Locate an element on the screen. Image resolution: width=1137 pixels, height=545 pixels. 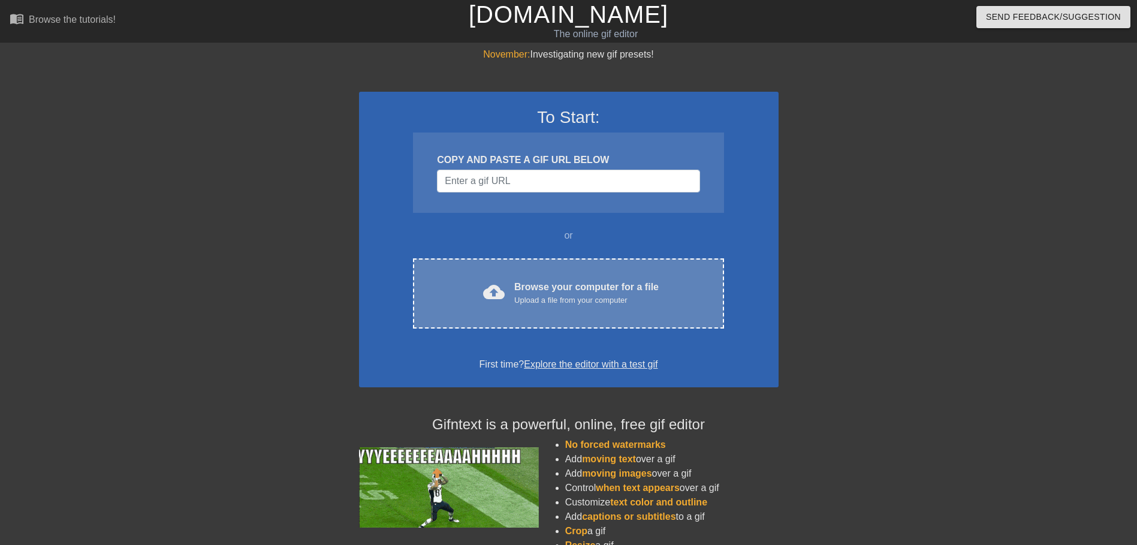
h4: Gifntext is a powerful, online, free gif editor is located at coordinates (569, 424).